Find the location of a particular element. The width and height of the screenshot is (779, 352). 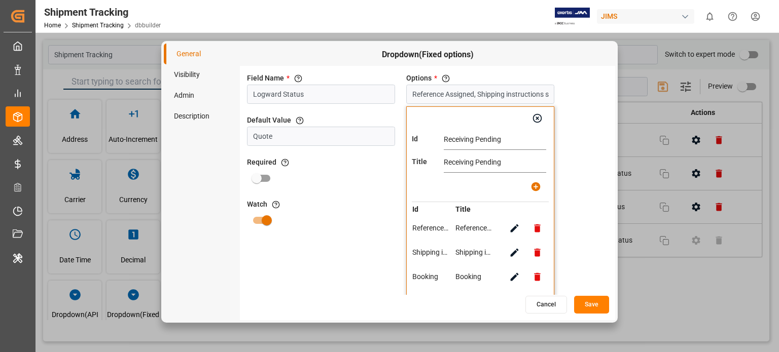

span: Field Name is located at coordinates (265, 78).